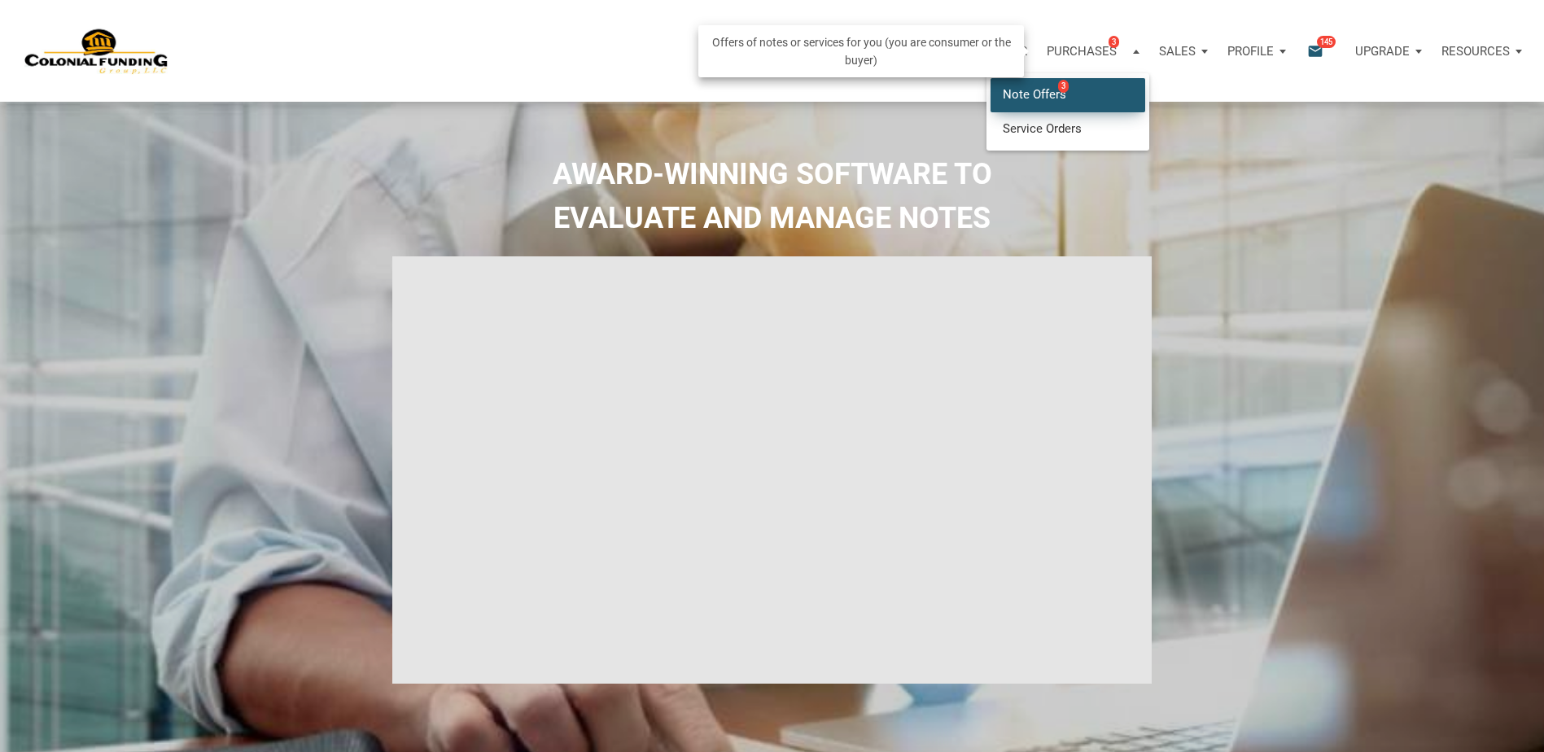  What do you see at coordinates (1093, 51) in the screenshot?
I see `button: Purchases3` at bounding box center [1093, 51].